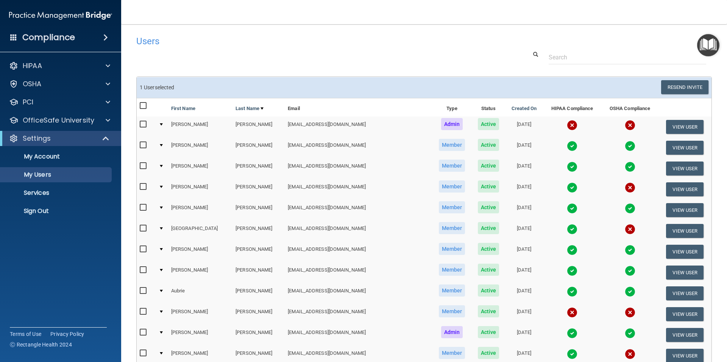 This screenshot has height=362, width=727. Describe the element at coordinates (41, 345) in the screenshot. I see `span: Ⓒ Rectangle Health 2024` at that location.